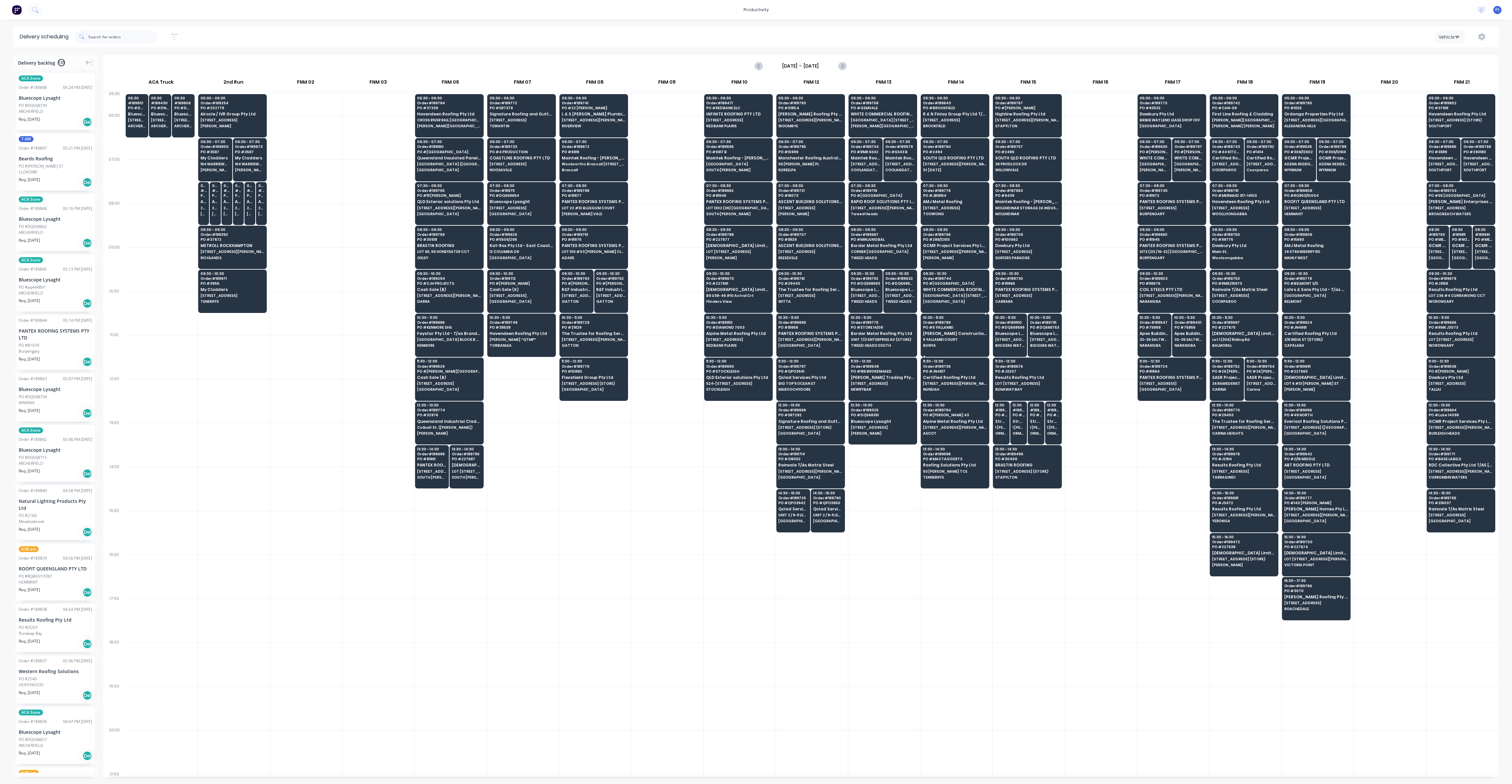 Image resolution: width=1512 pixels, height=784 pixels. I want to click on span: Highline Roofing Pty Ltd, so click(1027, 114).